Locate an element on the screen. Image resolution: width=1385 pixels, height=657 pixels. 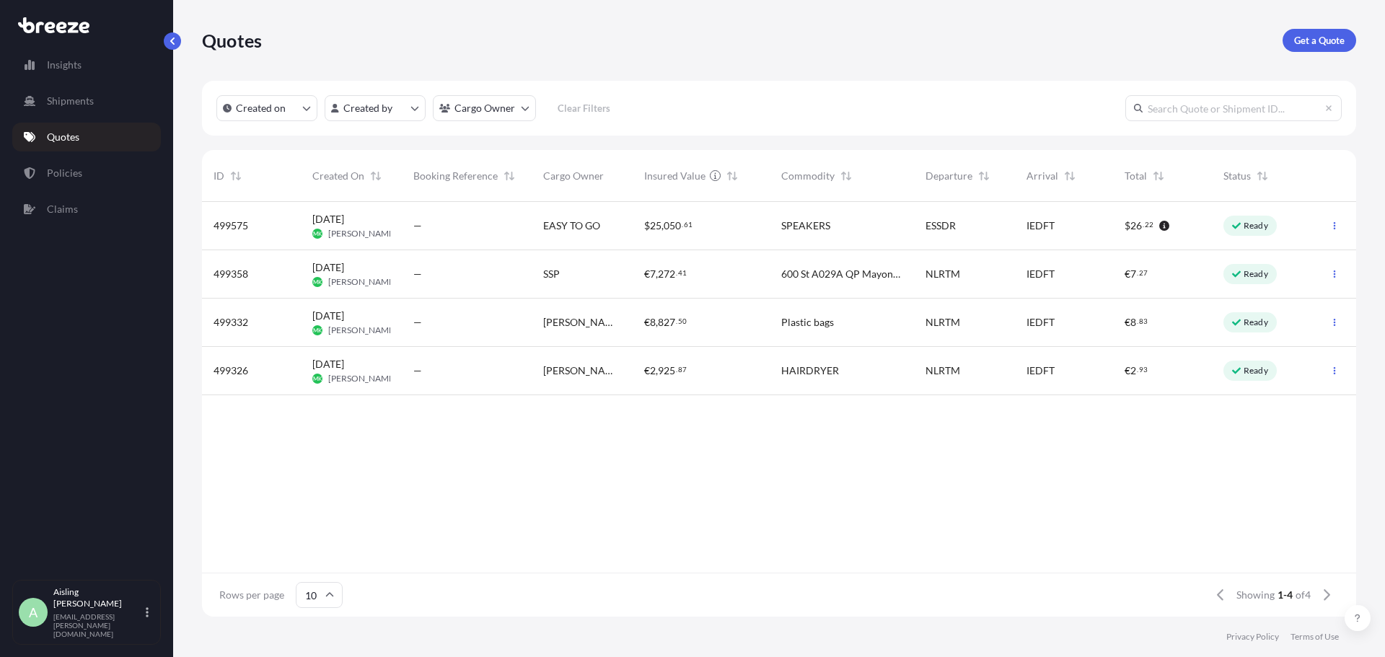
span: 499332 is located at coordinates (231, 322).